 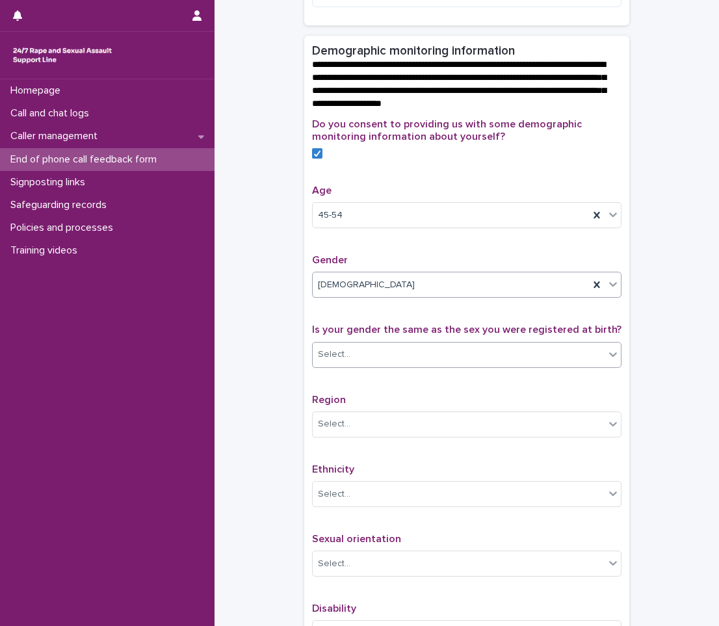 What do you see at coordinates (334, 608) in the screenshot?
I see `span: Disability` at bounding box center [334, 608].